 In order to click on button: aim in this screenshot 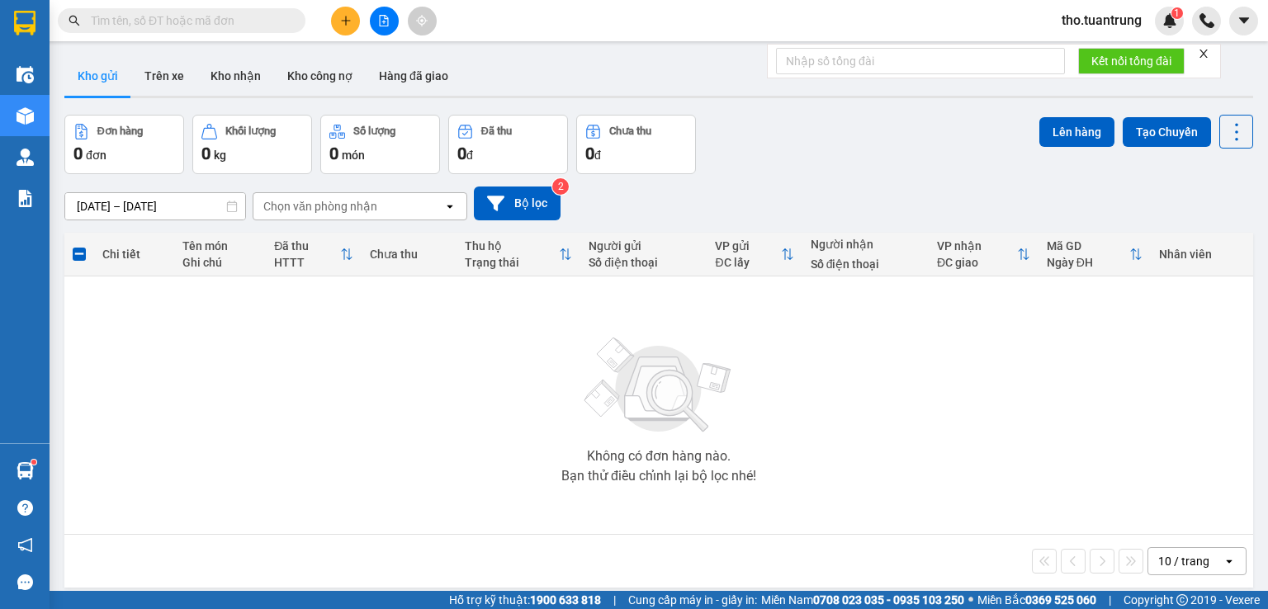, I will do `click(422, 21)`.